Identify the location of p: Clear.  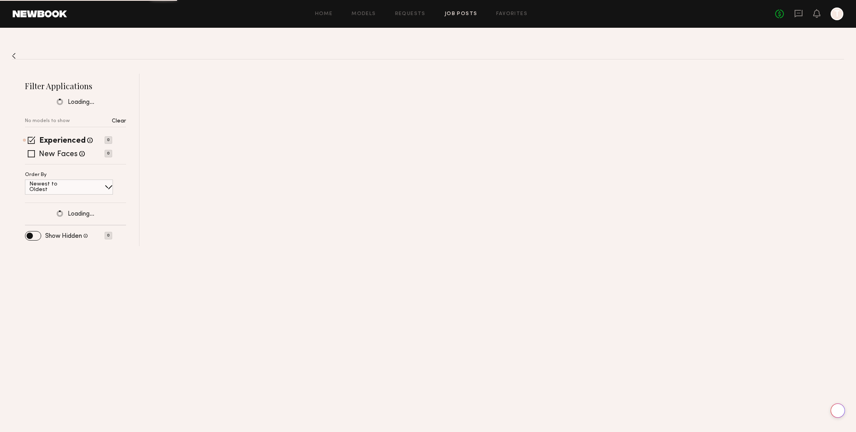
(119, 121).